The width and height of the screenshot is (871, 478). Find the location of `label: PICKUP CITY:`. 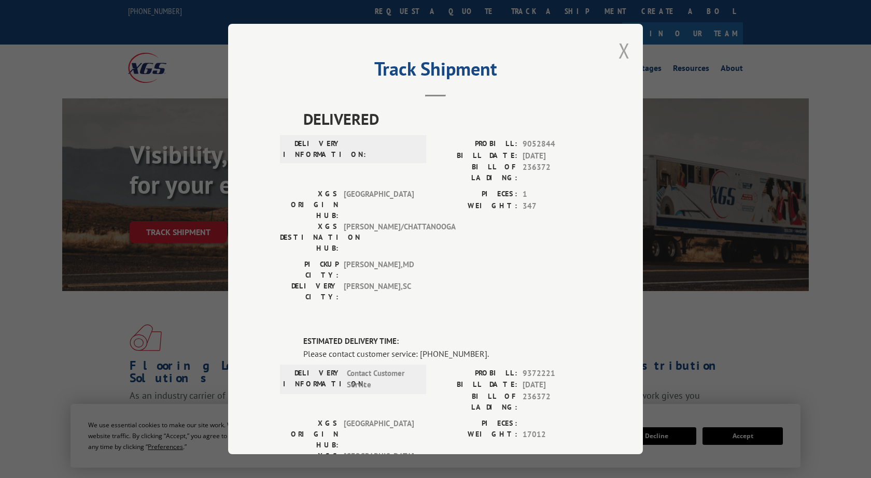

label: PICKUP CITY: is located at coordinates (309, 270).